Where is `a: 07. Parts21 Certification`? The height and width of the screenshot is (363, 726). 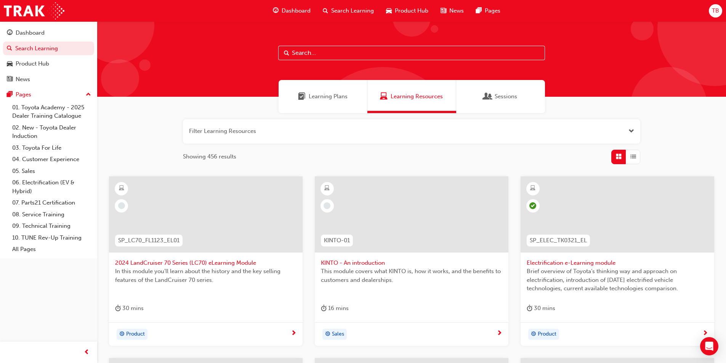
a: 07. Parts21 Certification is located at coordinates (51, 203).